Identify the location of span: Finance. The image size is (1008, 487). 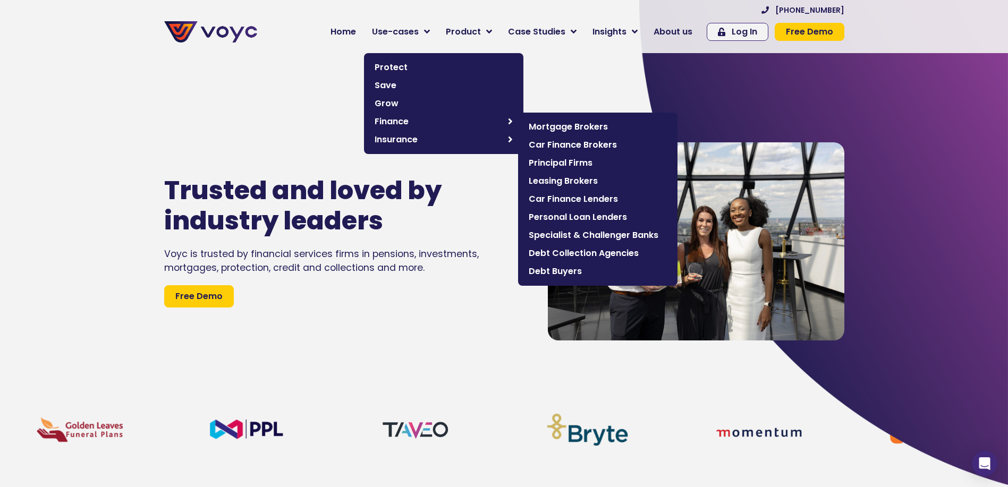
(438, 122).